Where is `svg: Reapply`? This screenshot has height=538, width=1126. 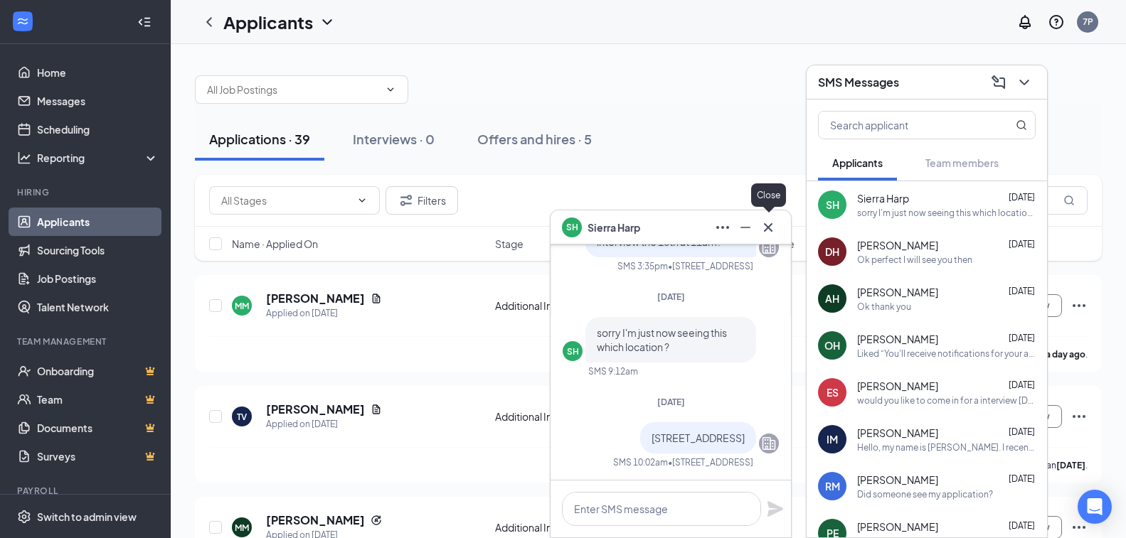
svg: Reapply is located at coordinates (376, 520).